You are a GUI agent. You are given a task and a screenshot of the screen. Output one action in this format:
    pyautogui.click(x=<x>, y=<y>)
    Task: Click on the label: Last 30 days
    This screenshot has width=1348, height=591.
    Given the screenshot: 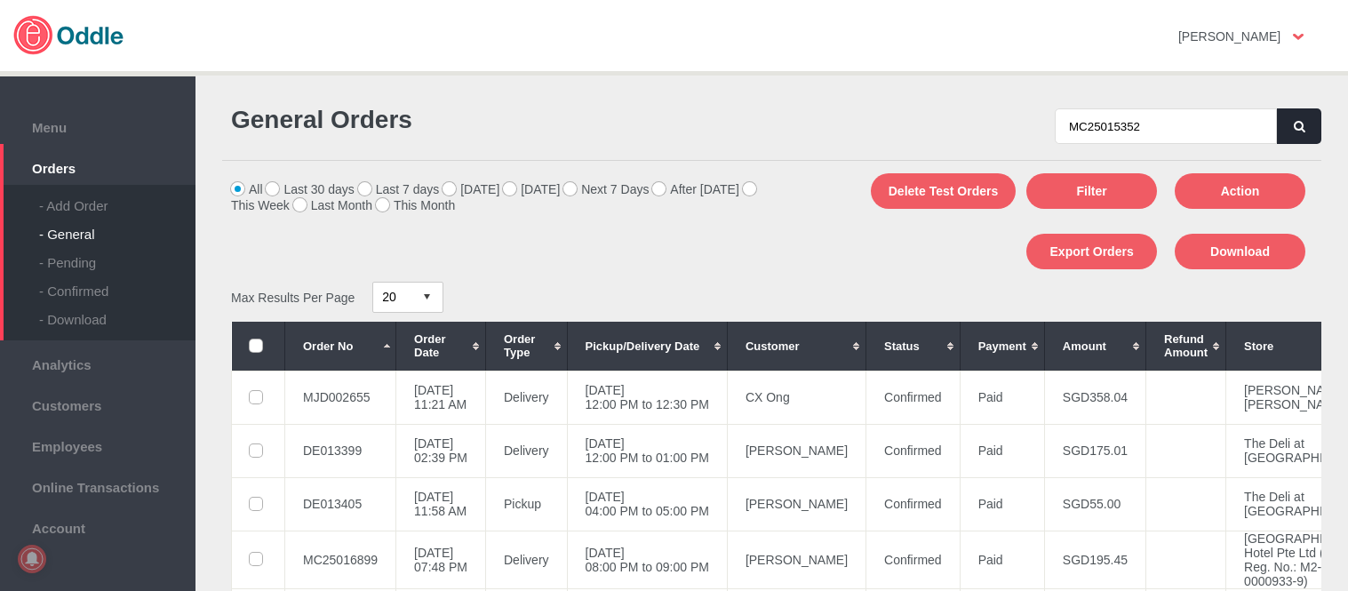 What is the action you would take?
    pyautogui.click(x=309, y=189)
    